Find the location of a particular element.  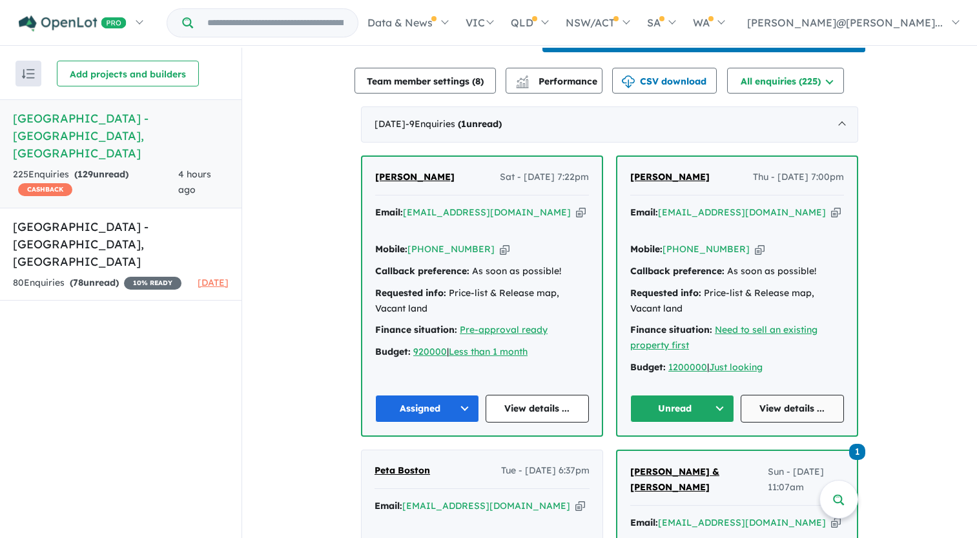

button: Team member settings (8) is located at coordinates (425, 81).